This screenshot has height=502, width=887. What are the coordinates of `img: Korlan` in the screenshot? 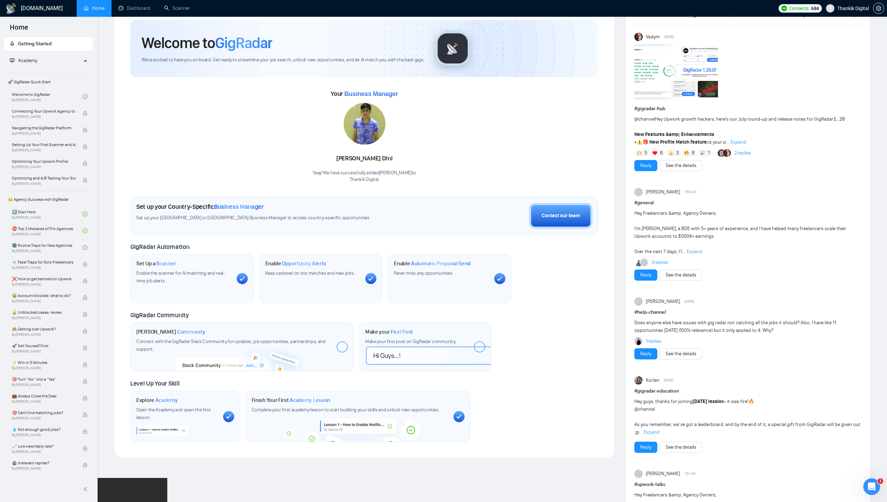 It's located at (639, 380).